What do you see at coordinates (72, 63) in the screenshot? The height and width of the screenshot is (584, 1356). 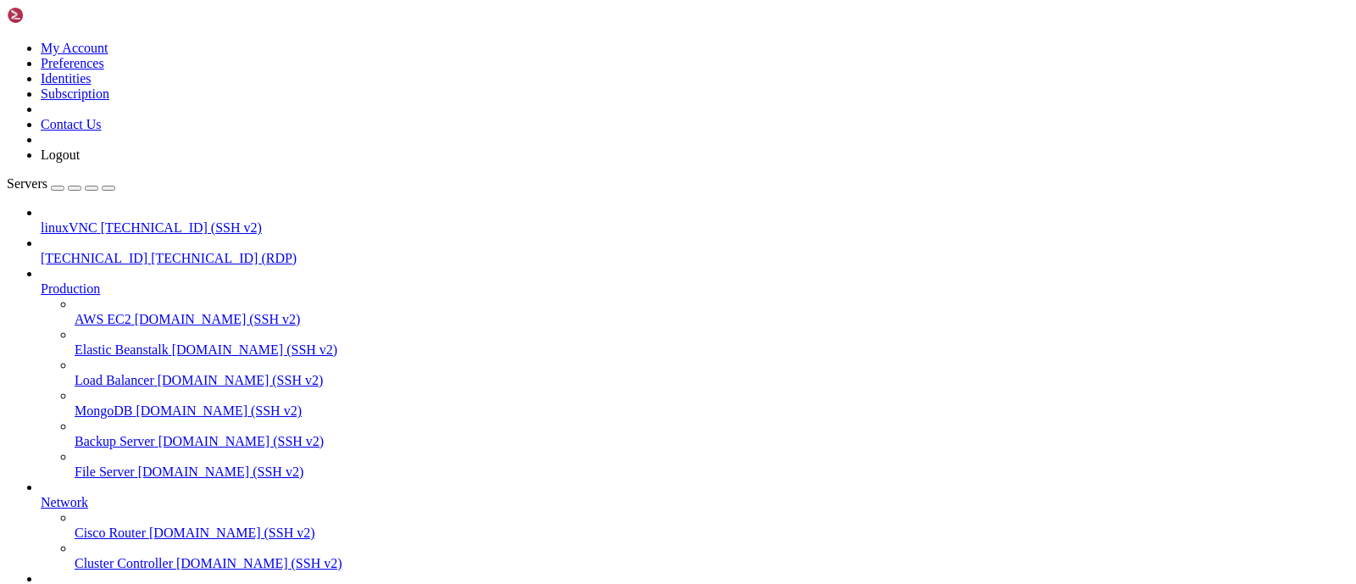 I see `a: Preferences` at bounding box center [72, 63].